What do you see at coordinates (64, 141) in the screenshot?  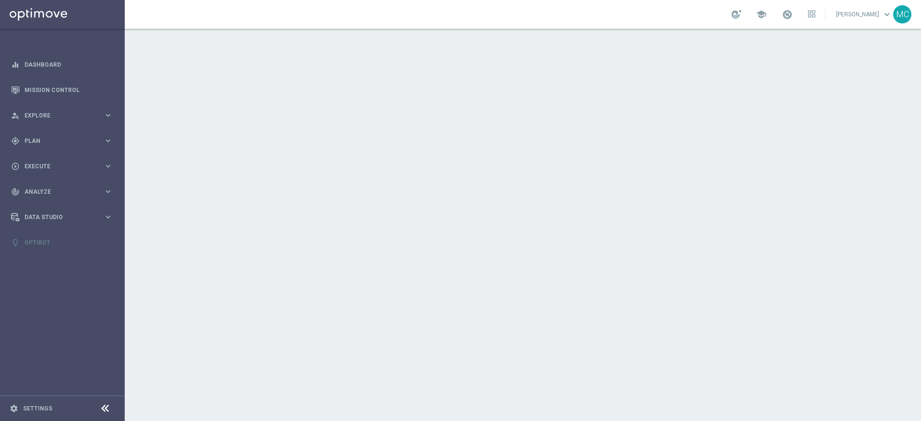 I see `span: Plan` at bounding box center [64, 141].